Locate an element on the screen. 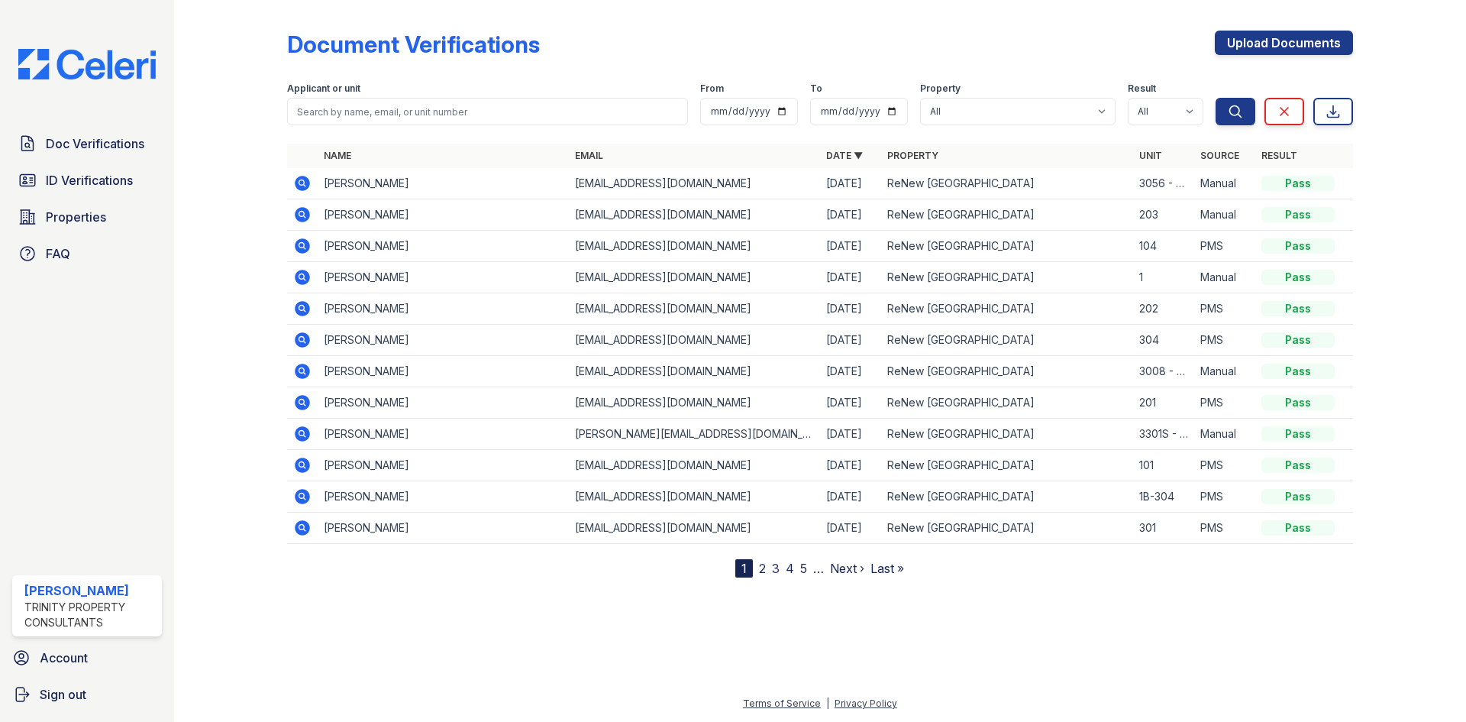 This screenshot has width=1466, height=722. label: Result is located at coordinates (1142, 89).